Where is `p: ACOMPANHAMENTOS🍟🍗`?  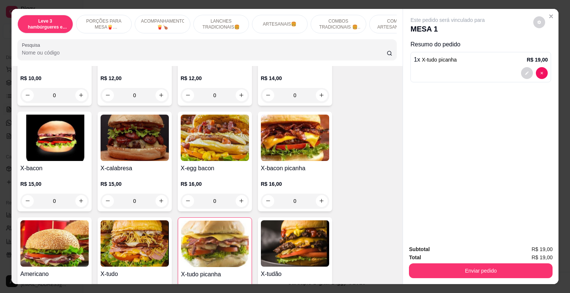
p: ACOMPANHAMENTOS🍟🍗 is located at coordinates (162, 24).